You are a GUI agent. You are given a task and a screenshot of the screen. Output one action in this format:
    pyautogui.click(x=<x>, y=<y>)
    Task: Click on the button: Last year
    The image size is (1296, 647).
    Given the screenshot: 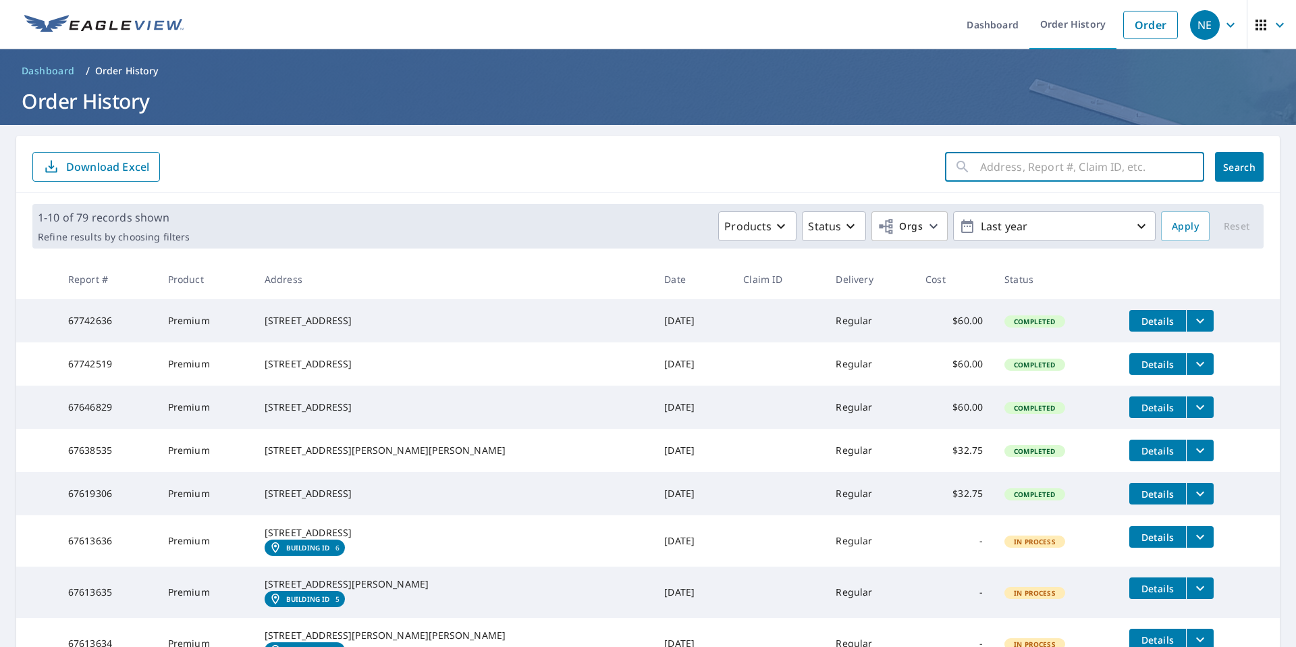 What is the action you would take?
    pyautogui.click(x=1054, y=226)
    